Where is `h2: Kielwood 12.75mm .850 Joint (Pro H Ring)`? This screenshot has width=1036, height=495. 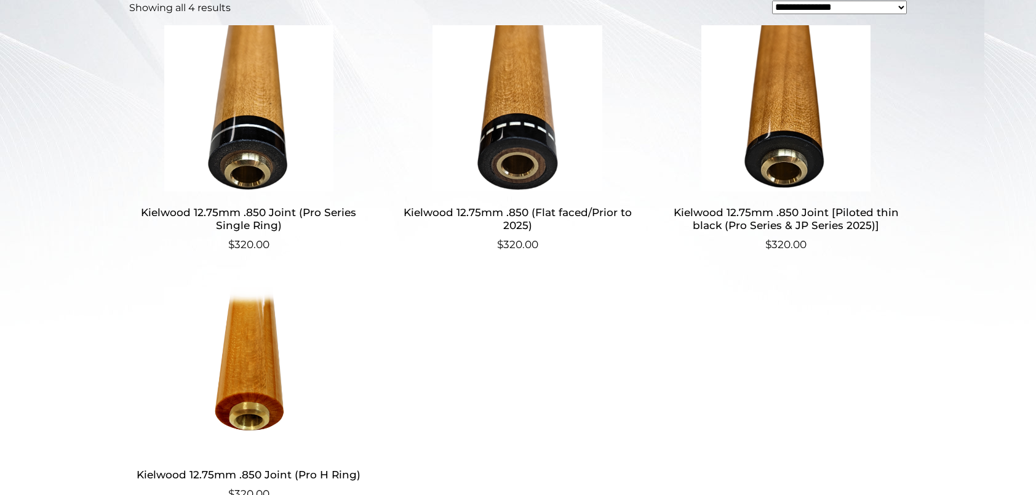 h2: Kielwood 12.75mm .850 Joint (Pro H Ring) is located at coordinates (248, 474).